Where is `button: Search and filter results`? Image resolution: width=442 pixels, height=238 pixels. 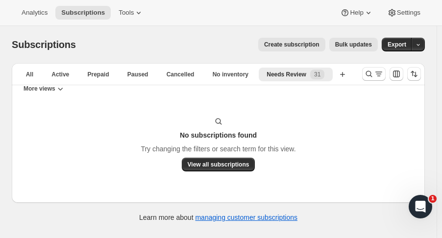 button: Search and filter results is located at coordinates (374, 74).